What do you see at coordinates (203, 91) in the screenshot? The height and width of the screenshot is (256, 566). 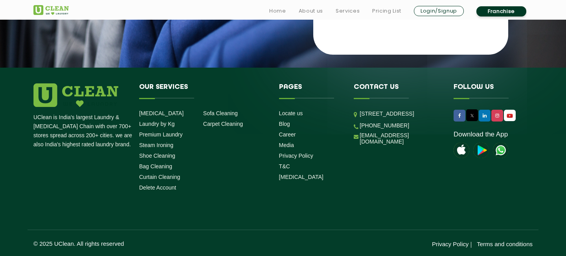 I see `h4: Our Services` at bounding box center [203, 91].